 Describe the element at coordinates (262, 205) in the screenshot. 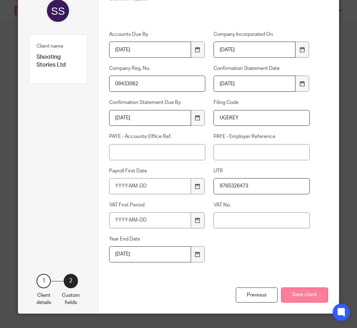

I see `label: VAT No.` at that location.